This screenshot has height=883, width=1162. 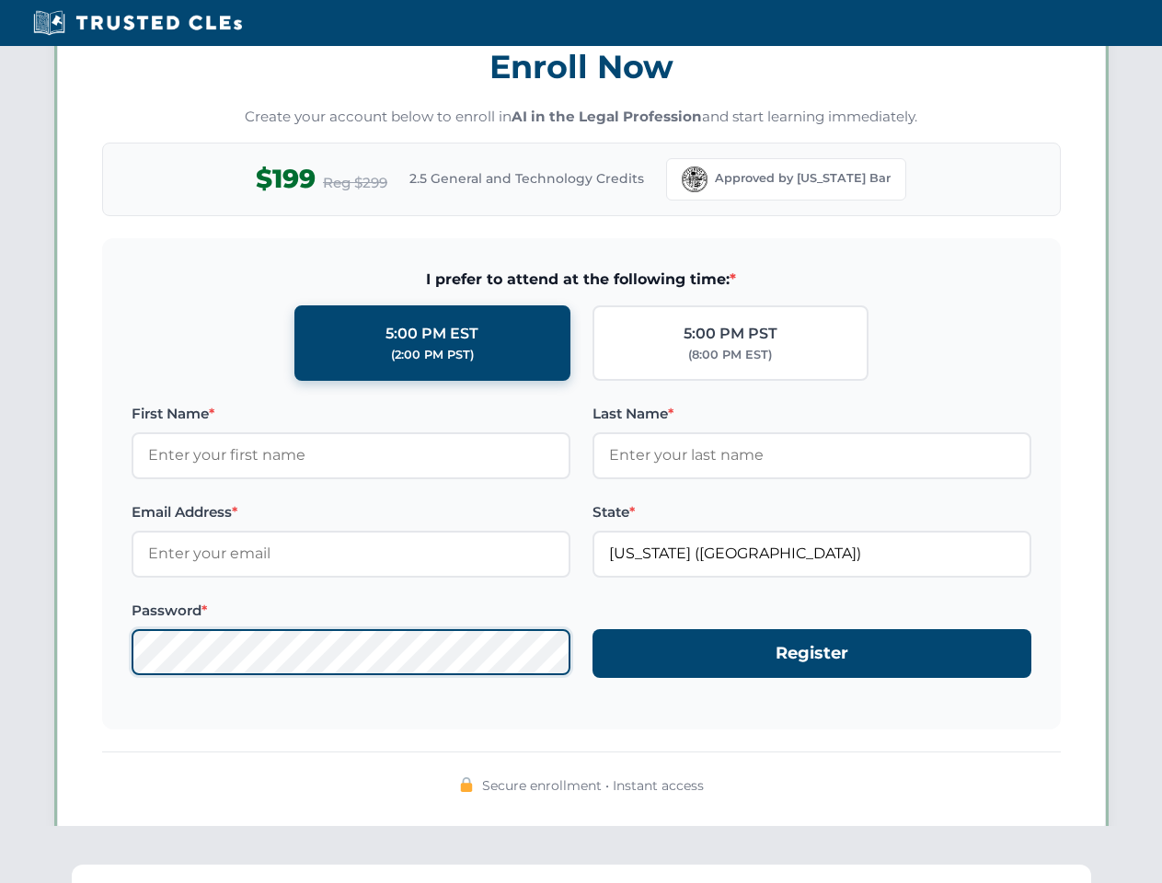 What do you see at coordinates (730, 355) in the screenshot?
I see `div: (8:00 PM EST)` at bounding box center [730, 355].